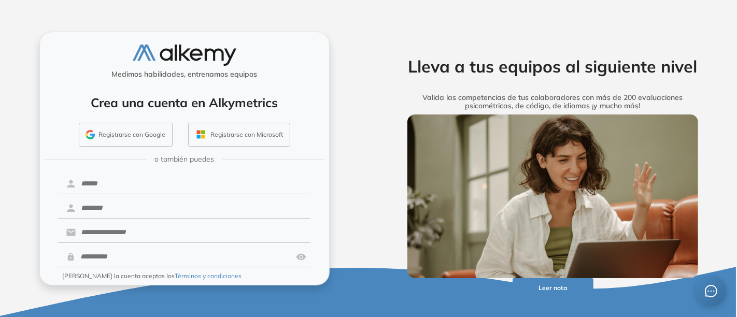 The width and height of the screenshot is (737, 317). I want to click on img: GMAIL_ICON, so click(90, 135).